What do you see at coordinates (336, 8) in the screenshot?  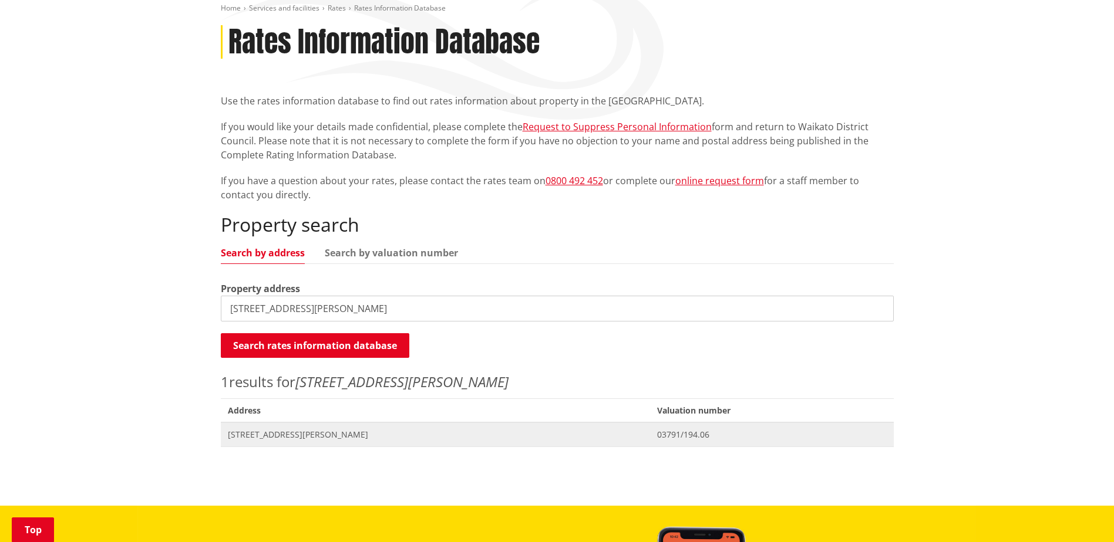 I see `a: Rates` at bounding box center [336, 8].